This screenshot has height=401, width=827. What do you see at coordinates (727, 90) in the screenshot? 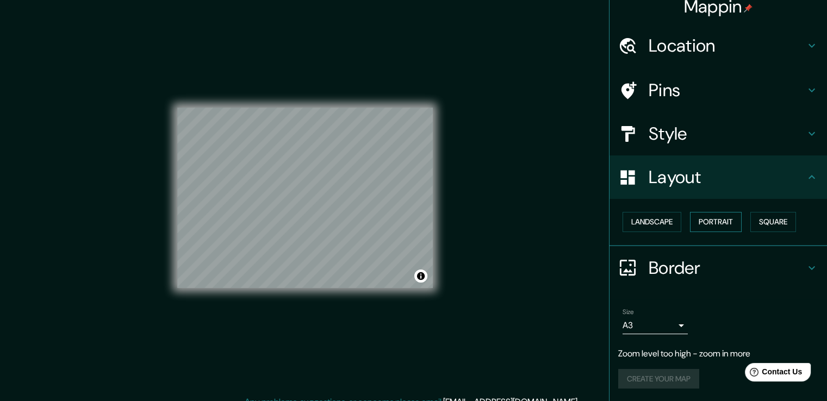
I see `h4: Pins` at bounding box center [727, 90].